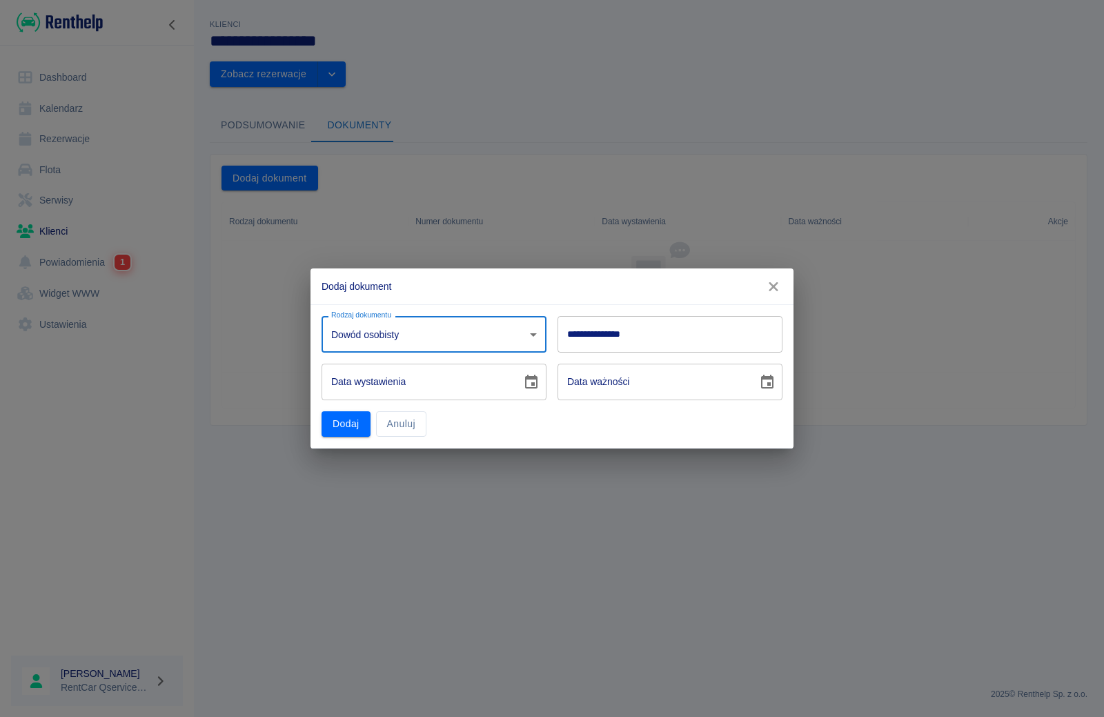 The width and height of the screenshot is (1104, 717). I want to click on button: Dodaj, so click(346, 424).